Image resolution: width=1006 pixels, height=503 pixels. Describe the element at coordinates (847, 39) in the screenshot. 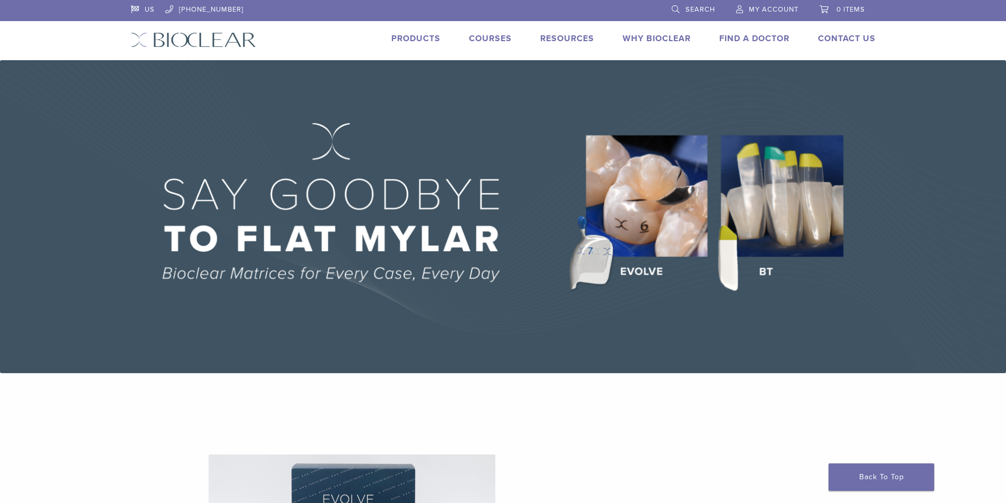

I see `a: Contact Us` at that location.